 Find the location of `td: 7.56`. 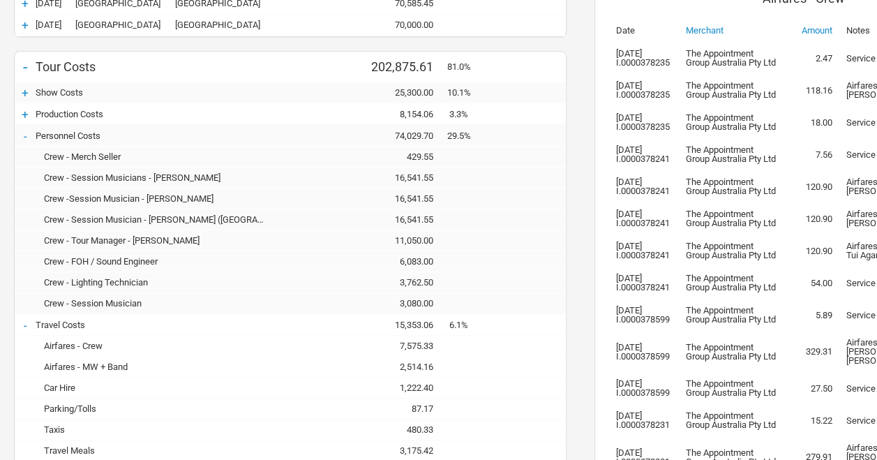

td: 7.56 is located at coordinates (812, 154).